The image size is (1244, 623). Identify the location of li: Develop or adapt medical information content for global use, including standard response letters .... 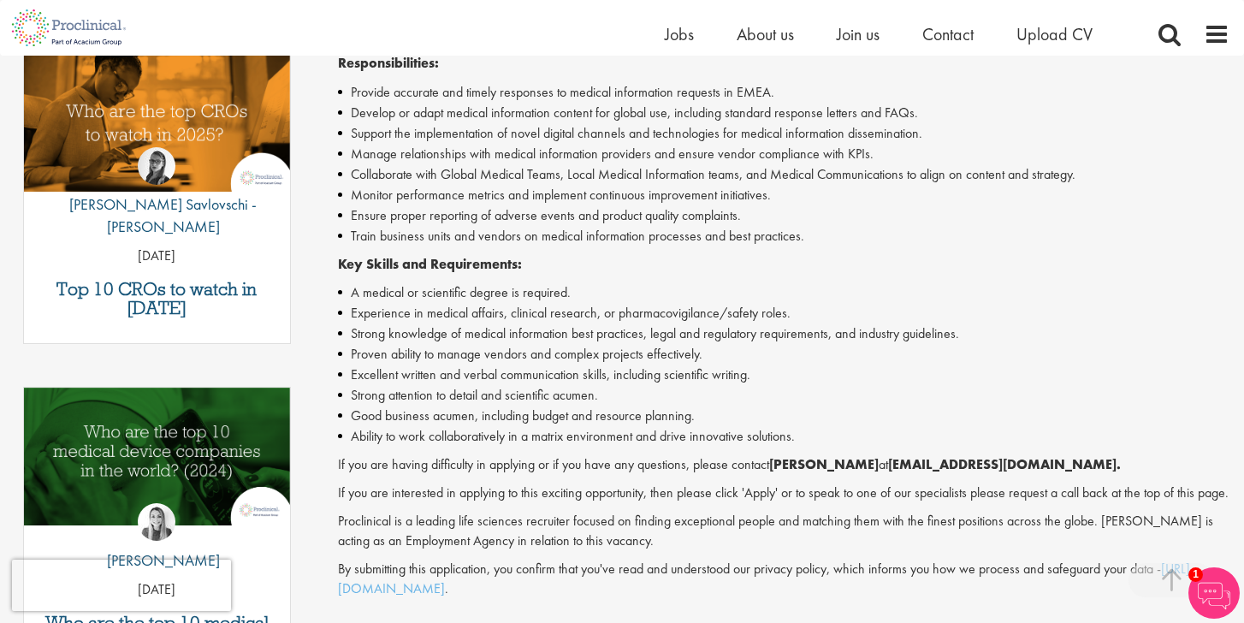
(784, 113).